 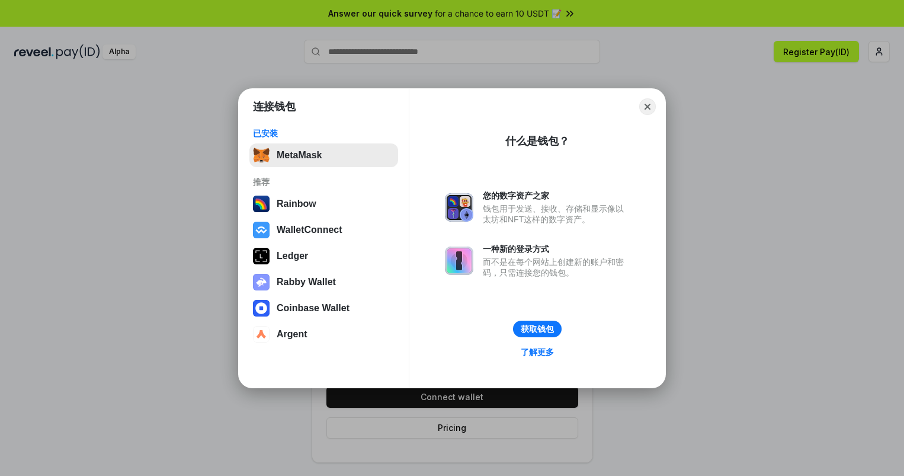 I want to click on a: 了解更多, so click(x=537, y=352).